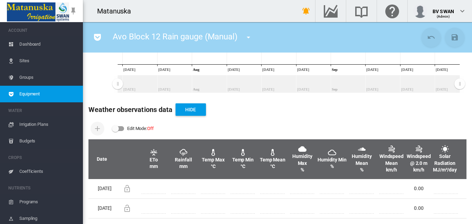  Describe the element at coordinates (184, 152) in the screenshot. I see `md-icon: icon-weather-pouring` at that location.